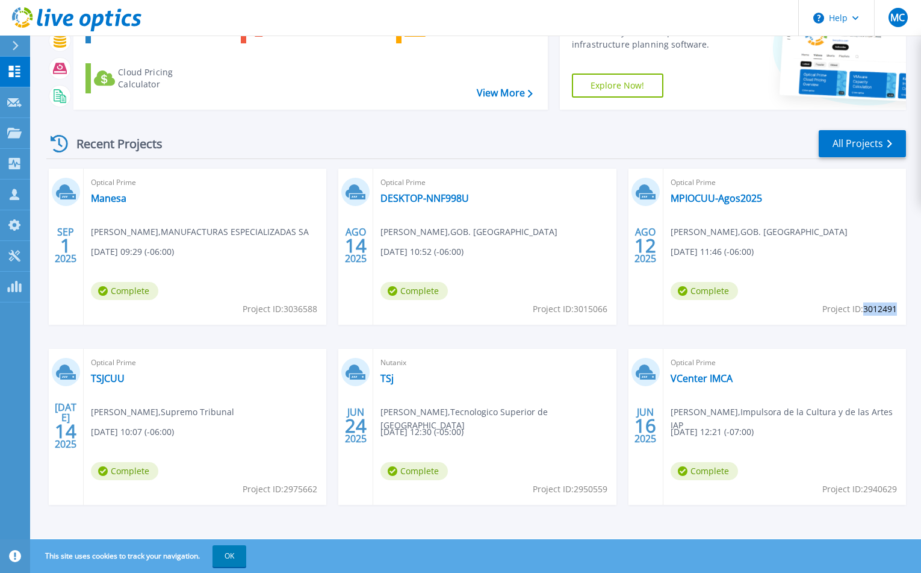 This screenshot has width=921, height=573. I want to click on span: This site uses cookies to track your navigation., so click(140, 556).